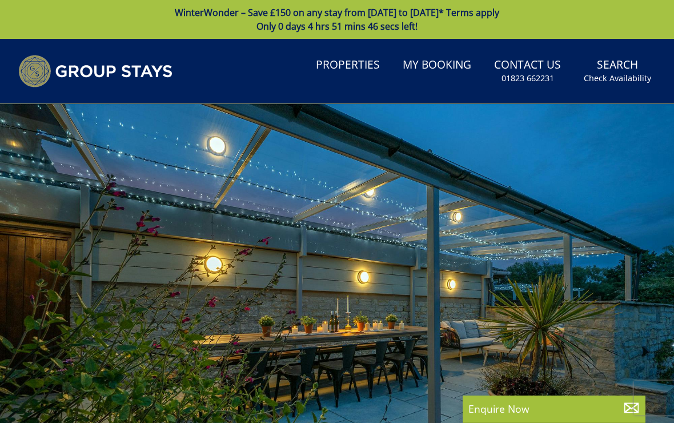  What do you see at coordinates (554, 408) in the screenshot?
I see `p: Enquire Now` at bounding box center [554, 408].